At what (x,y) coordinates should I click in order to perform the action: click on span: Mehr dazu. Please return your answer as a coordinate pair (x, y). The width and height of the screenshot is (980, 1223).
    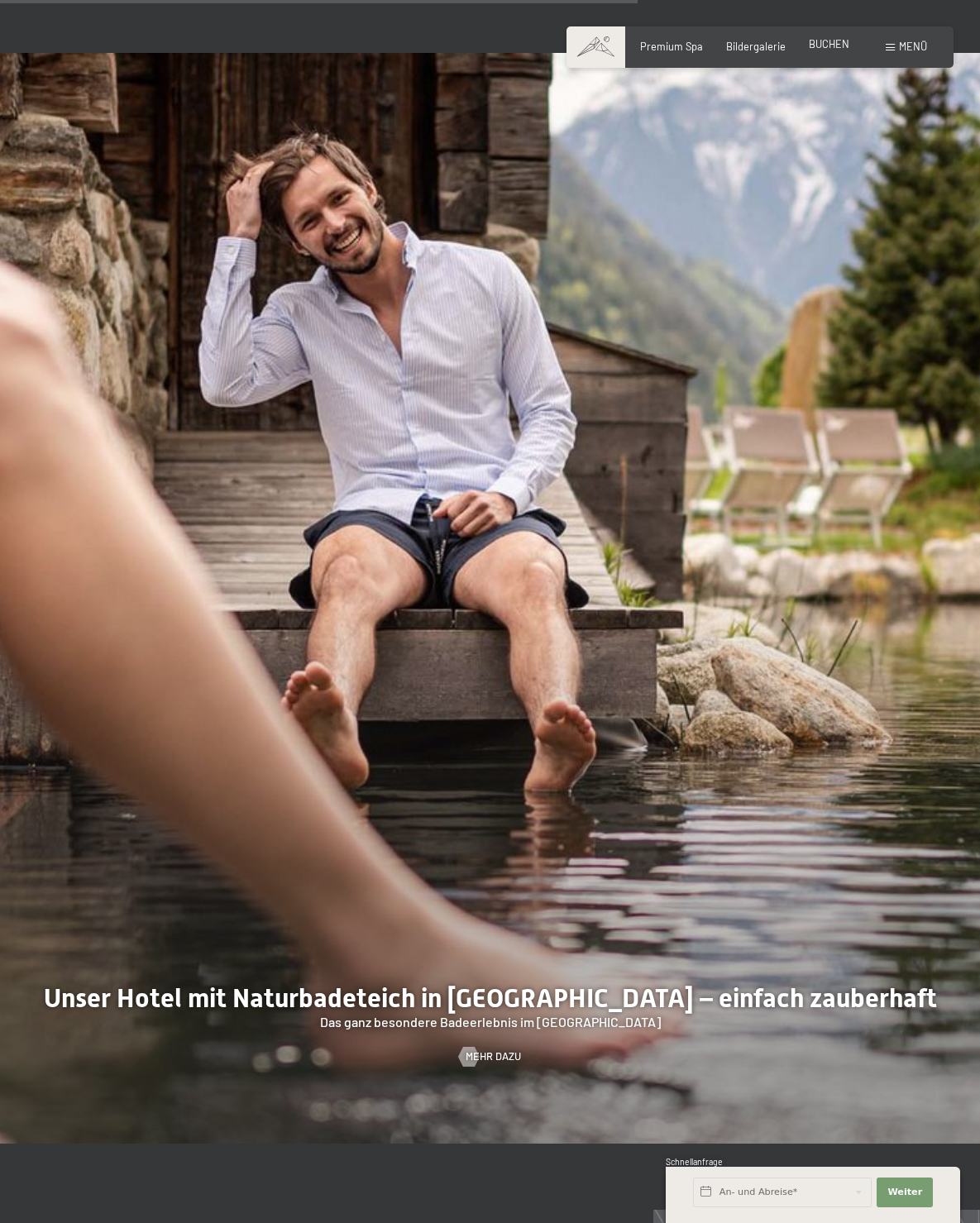
    Looking at the image, I should click on (493, 1057).